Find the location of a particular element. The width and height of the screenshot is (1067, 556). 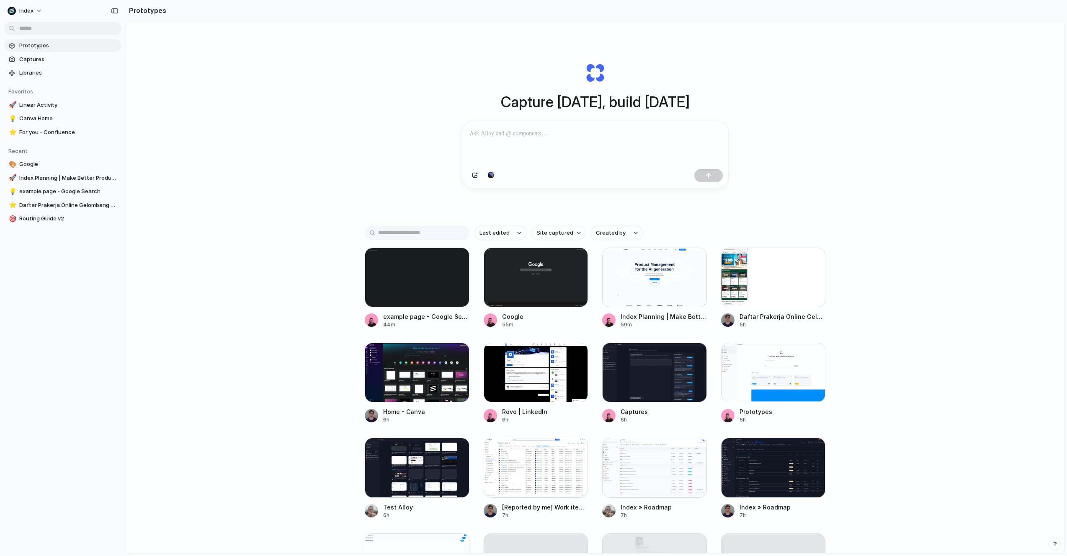

span: Linear Activity is located at coordinates (69, 105).